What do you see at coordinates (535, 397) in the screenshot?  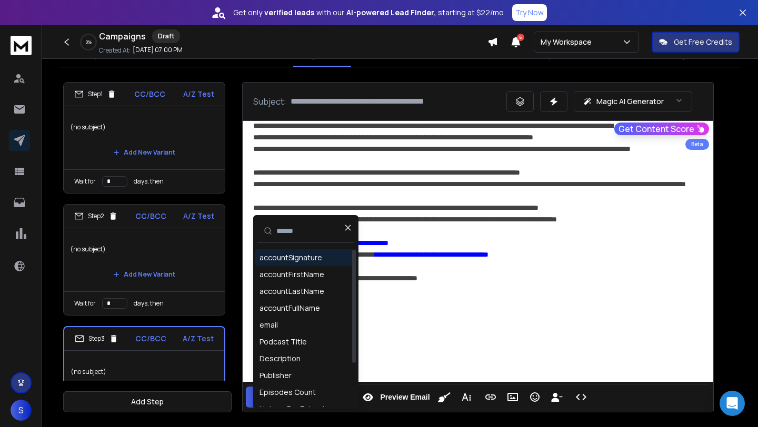 I see `button: Emoticons` at bounding box center [535, 397].